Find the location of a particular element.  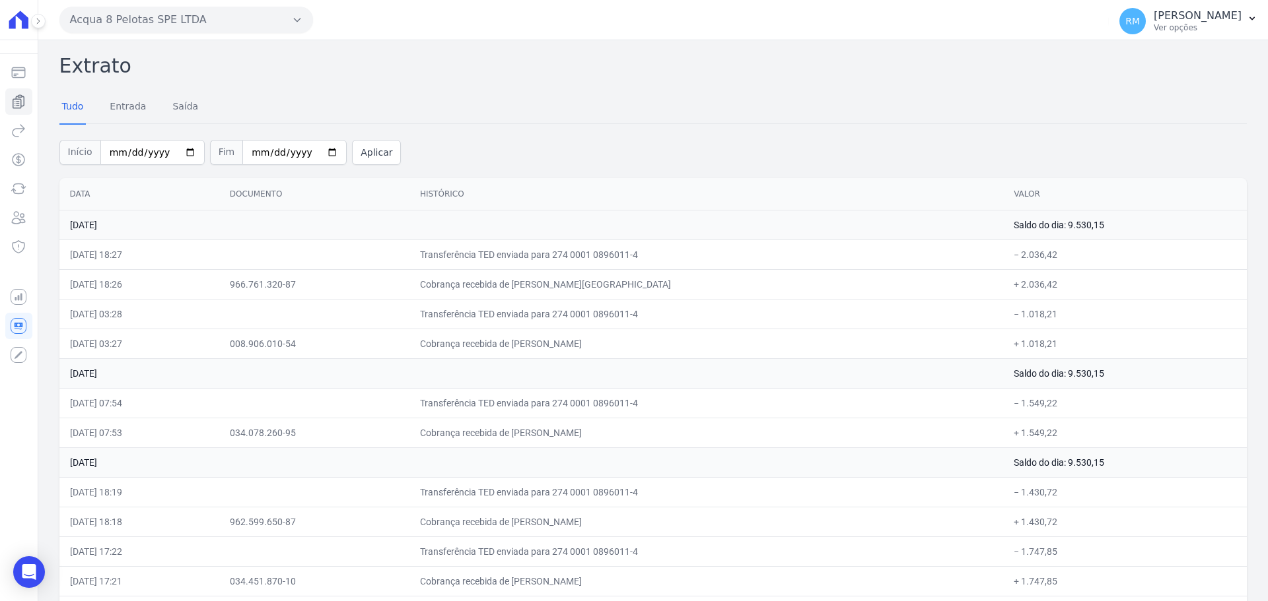

span: RM is located at coordinates (1132, 21).